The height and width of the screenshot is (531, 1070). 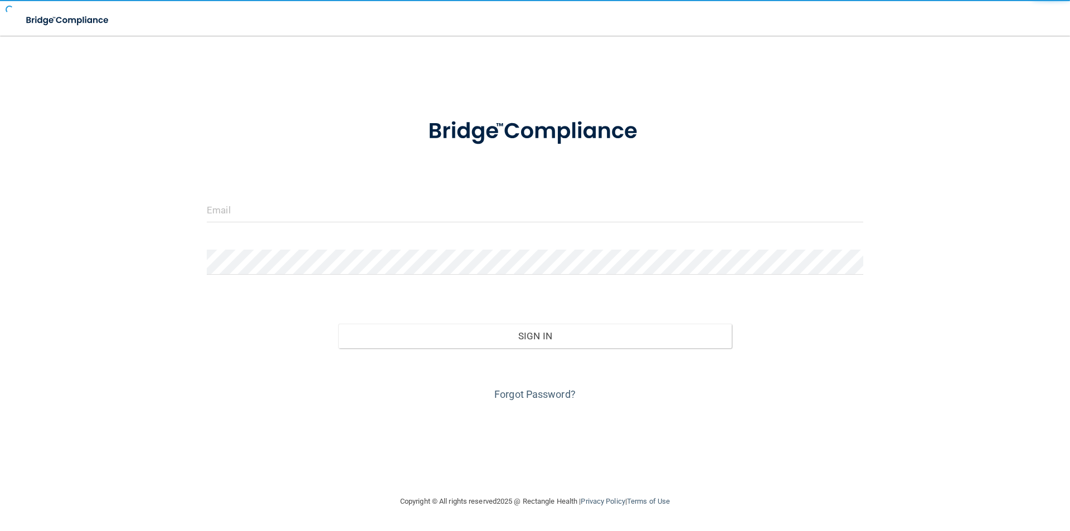 What do you see at coordinates (535, 394) in the screenshot?
I see `a: Forgot Password?` at bounding box center [535, 394].